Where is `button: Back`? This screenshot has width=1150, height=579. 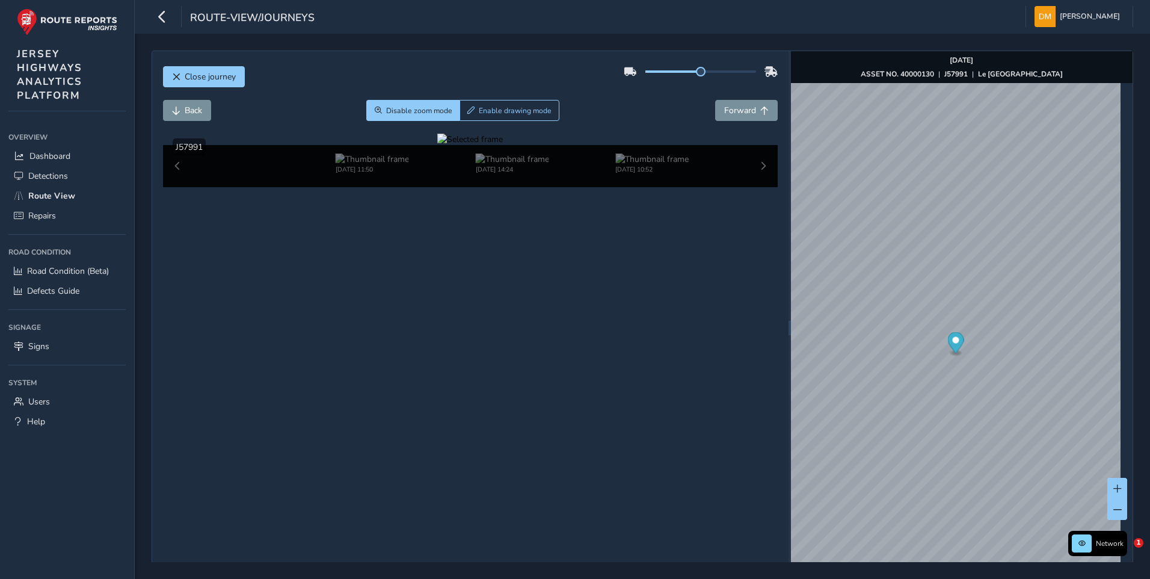
button: Back is located at coordinates (187, 110).